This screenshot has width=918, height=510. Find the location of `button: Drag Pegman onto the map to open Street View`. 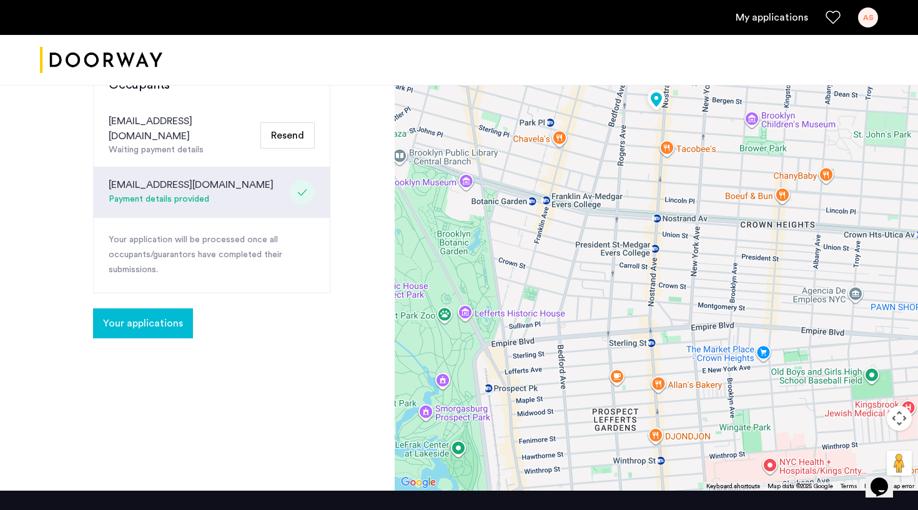

button: Drag Pegman onto the map to open Street View is located at coordinates (899, 463).